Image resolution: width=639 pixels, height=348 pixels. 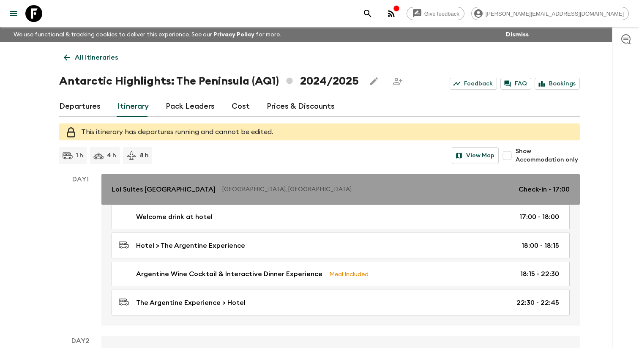 What do you see at coordinates (398, 81) in the screenshot?
I see `span: Share this itinerary` at bounding box center [398, 81].